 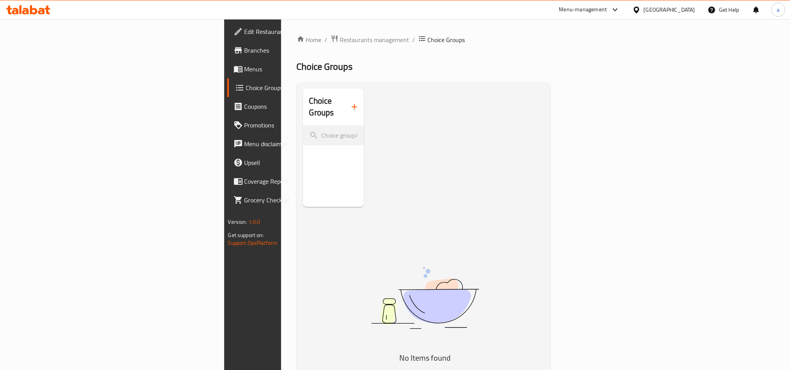 I want to click on a: Support.OpsPlatform, so click(x=253, y=243).